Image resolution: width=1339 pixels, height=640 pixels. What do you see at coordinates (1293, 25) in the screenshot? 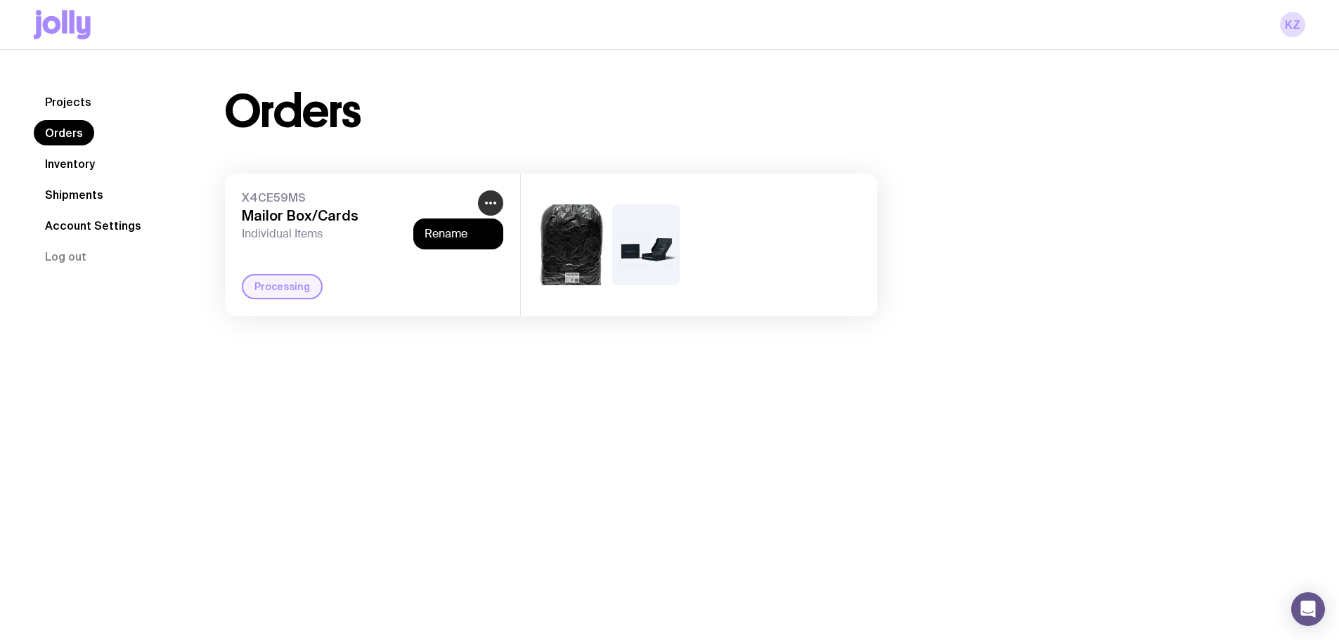
I see `a: KZ` at bounding box center [1293, 25].